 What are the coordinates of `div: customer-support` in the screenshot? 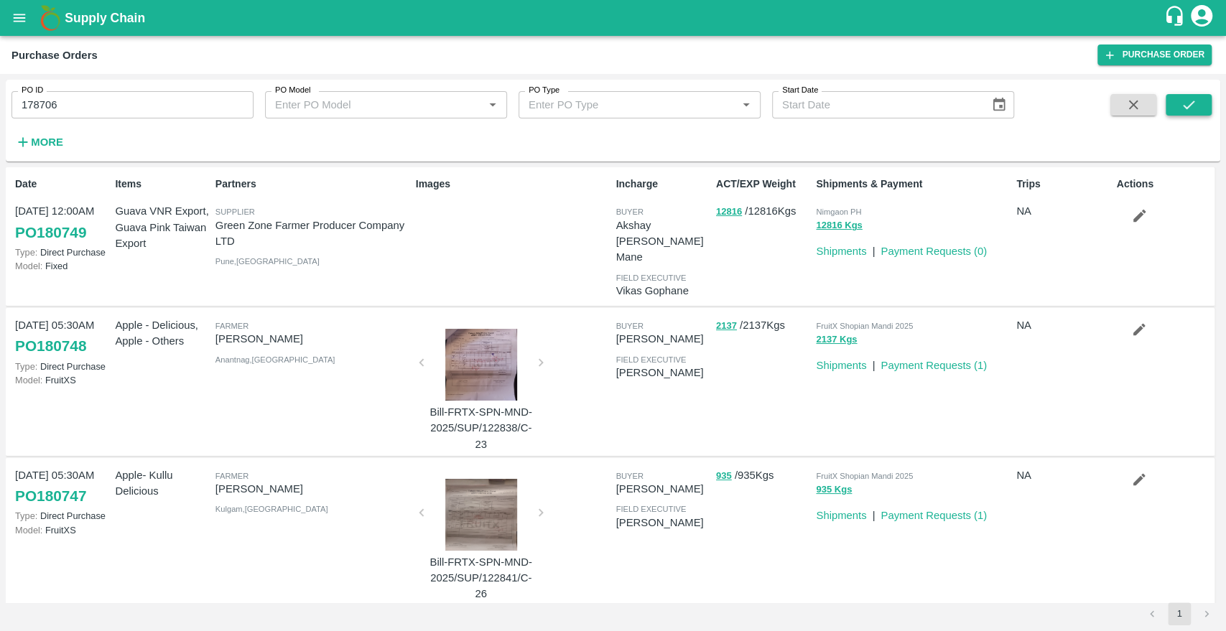 It's located at (1176, 18).